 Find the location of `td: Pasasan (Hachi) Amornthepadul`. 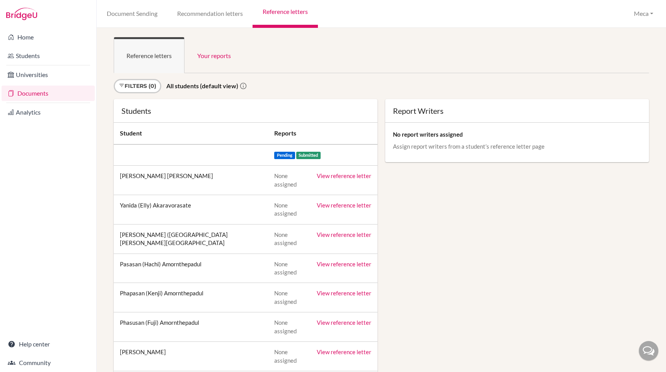

td: Pasasan (Hachi) Amornthepadul is located at coordinates (191, 268).